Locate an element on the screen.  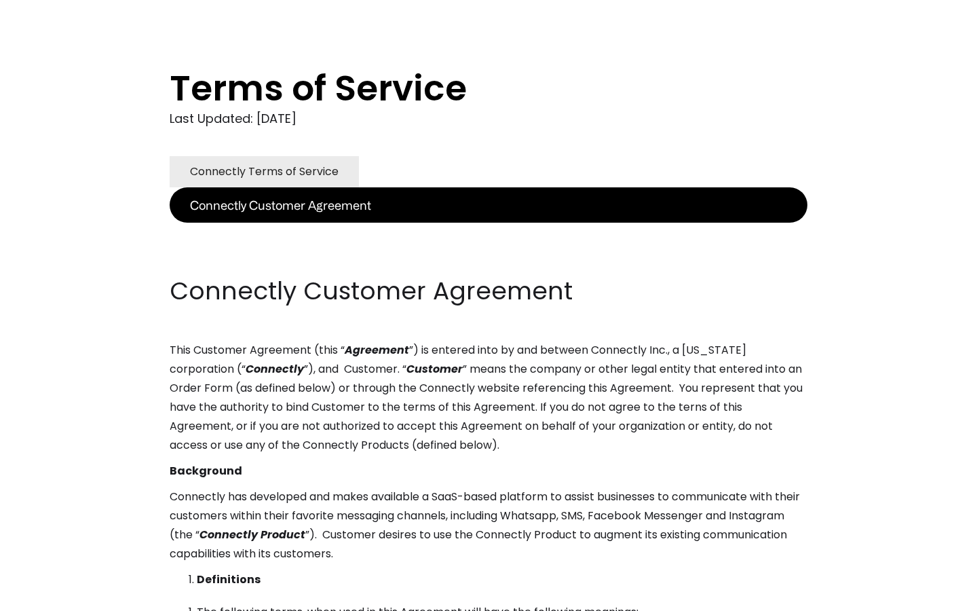
ul: Language list is located at coordinates (54, 597).